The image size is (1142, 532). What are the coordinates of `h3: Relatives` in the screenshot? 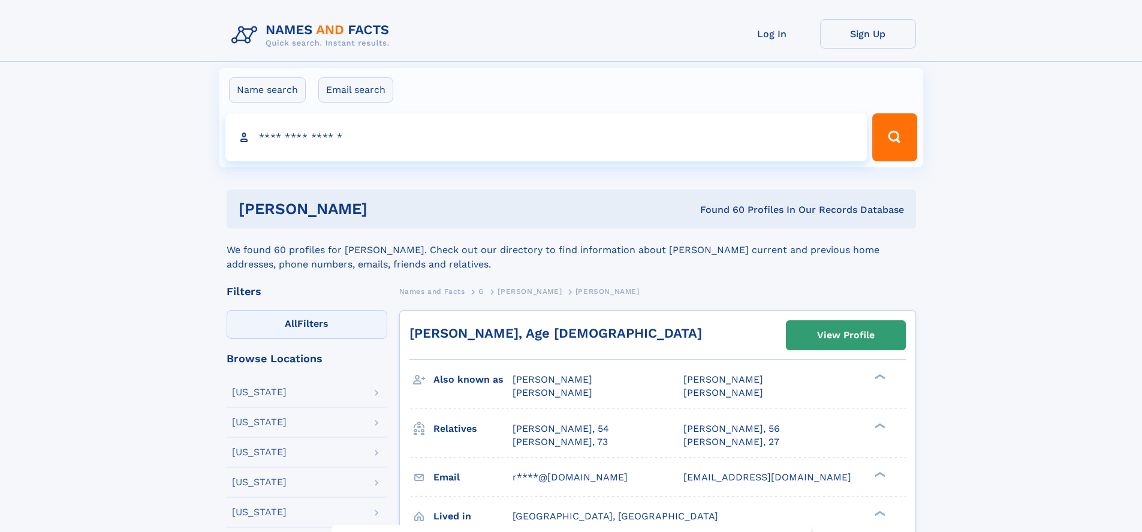 It's located at (473, 429).